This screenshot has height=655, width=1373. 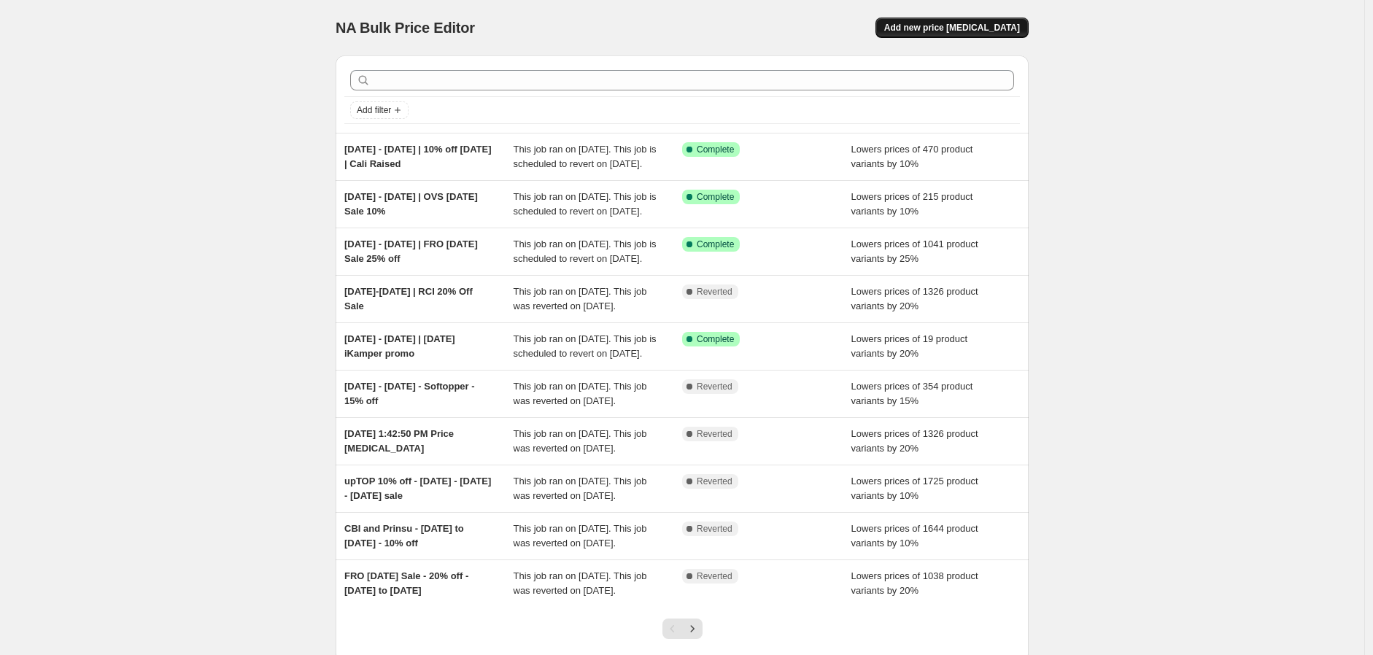 I want to click on span: Lowers prices of 19 product variants by 20%, so click(x=910, y=346).